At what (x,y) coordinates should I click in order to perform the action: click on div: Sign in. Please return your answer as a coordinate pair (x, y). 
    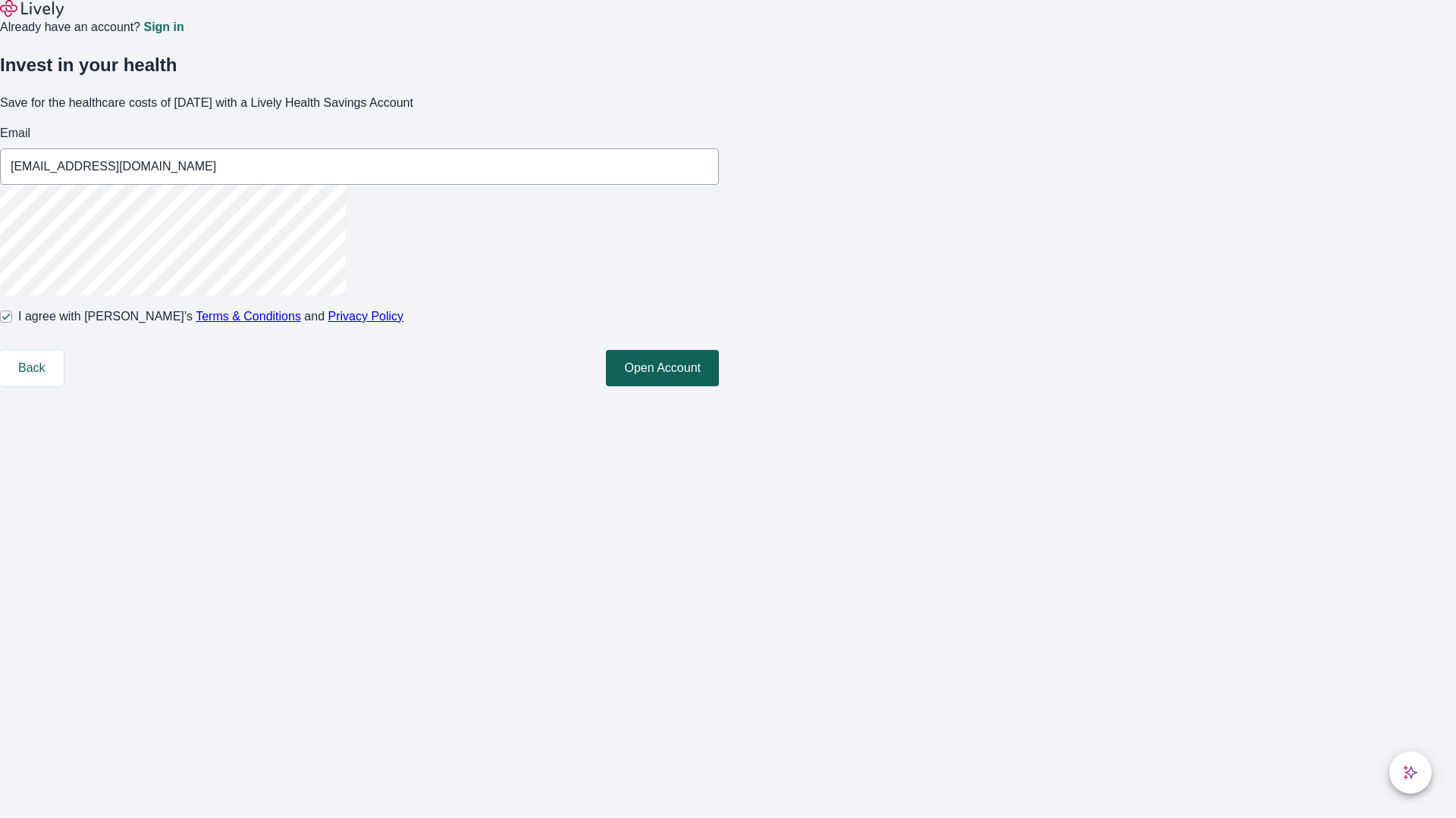
    Looking at the image, I should click on (163, 27).